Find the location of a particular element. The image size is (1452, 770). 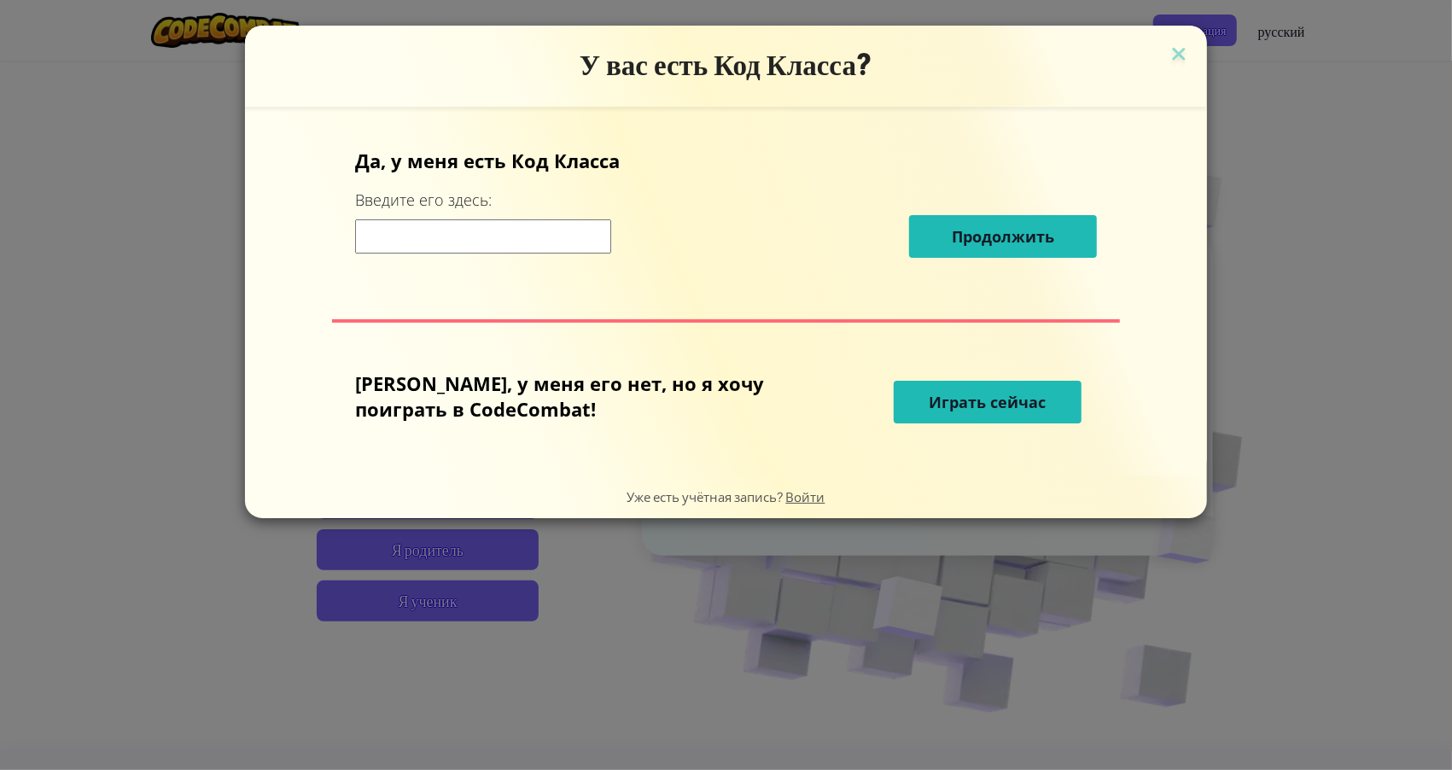

button: Продолжить is located at coordinates (1003, 236).